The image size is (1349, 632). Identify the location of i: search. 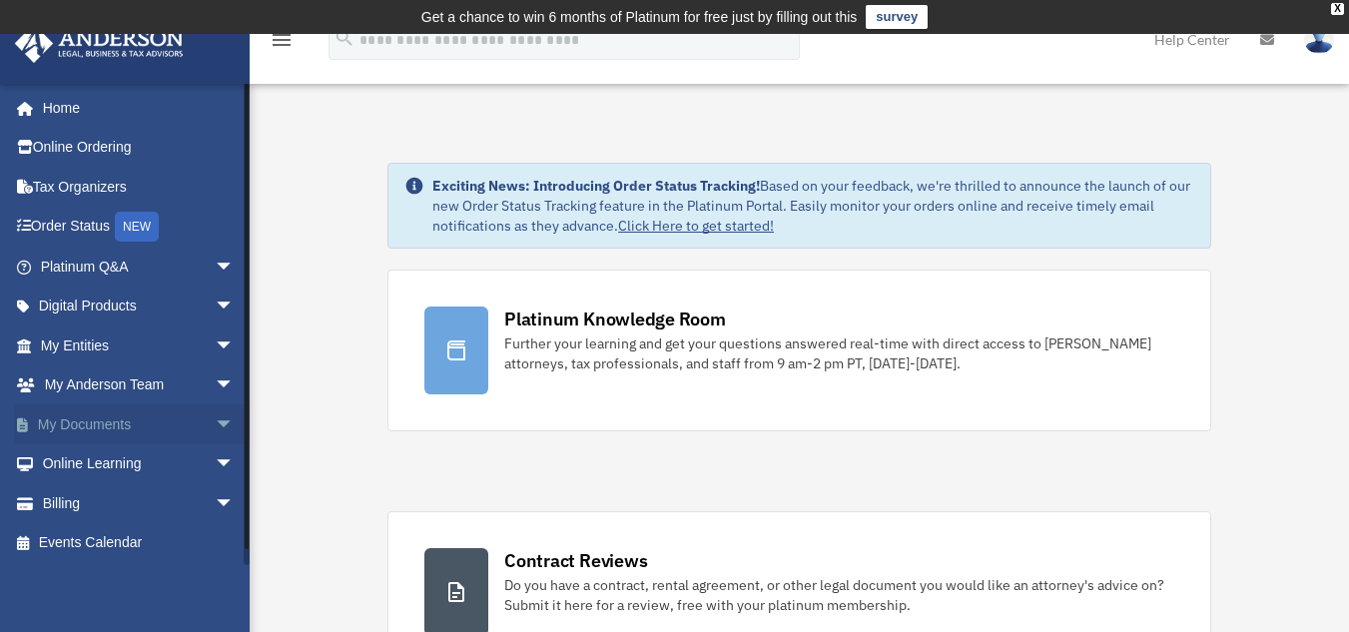
(344, 38).